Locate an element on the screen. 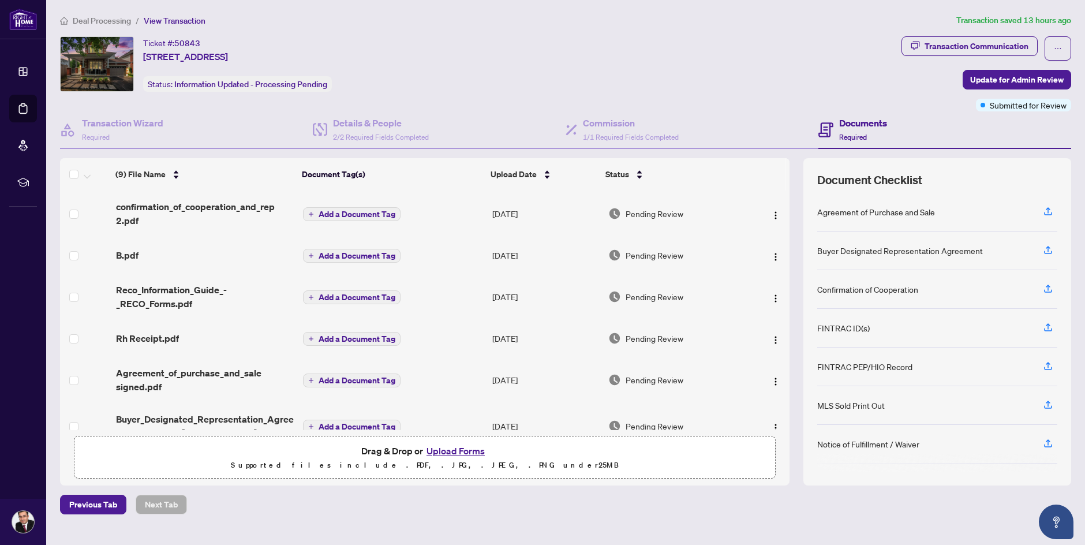 The width and height of the screenshot is (1085, 545). span: Drag & Drop orUpload FormsSupported files include .PDF, .JPG, .JPEG, .PNG under25MB is located at coordinates (425, 458).